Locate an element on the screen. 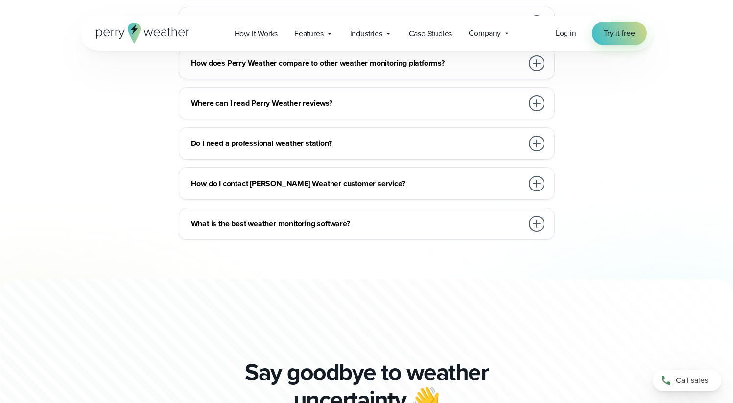  span: Call sales is located at coordinates (692, 380).